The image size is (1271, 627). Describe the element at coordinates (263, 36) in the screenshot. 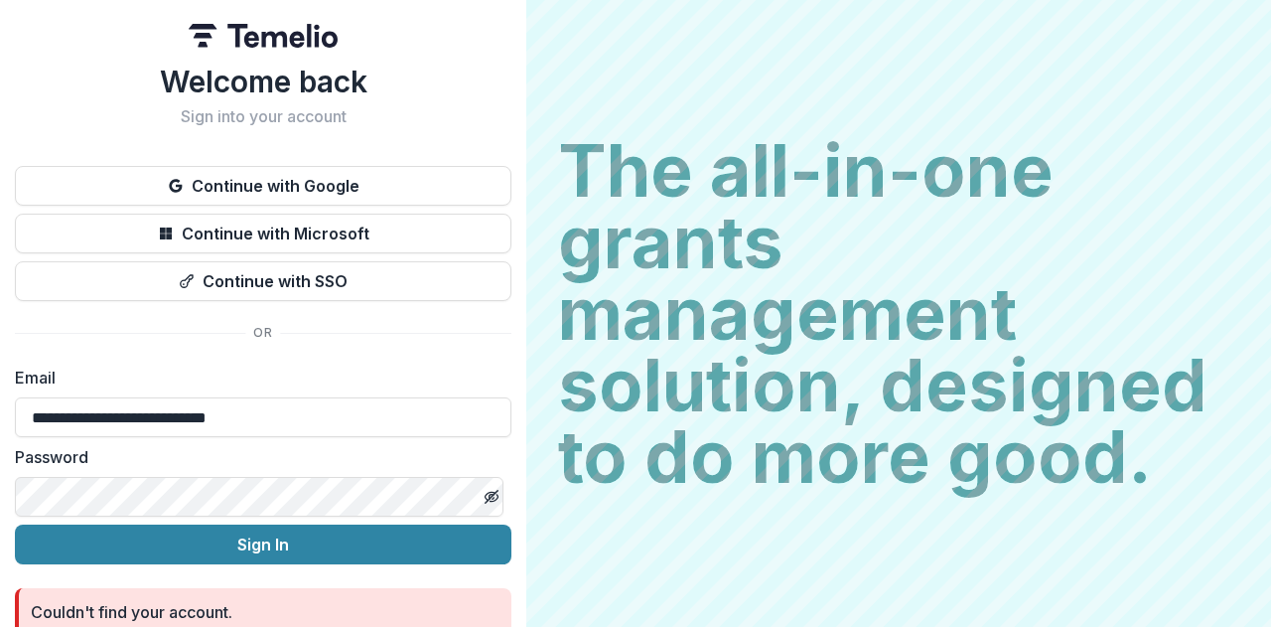

I see `img: Temelio` at that location.